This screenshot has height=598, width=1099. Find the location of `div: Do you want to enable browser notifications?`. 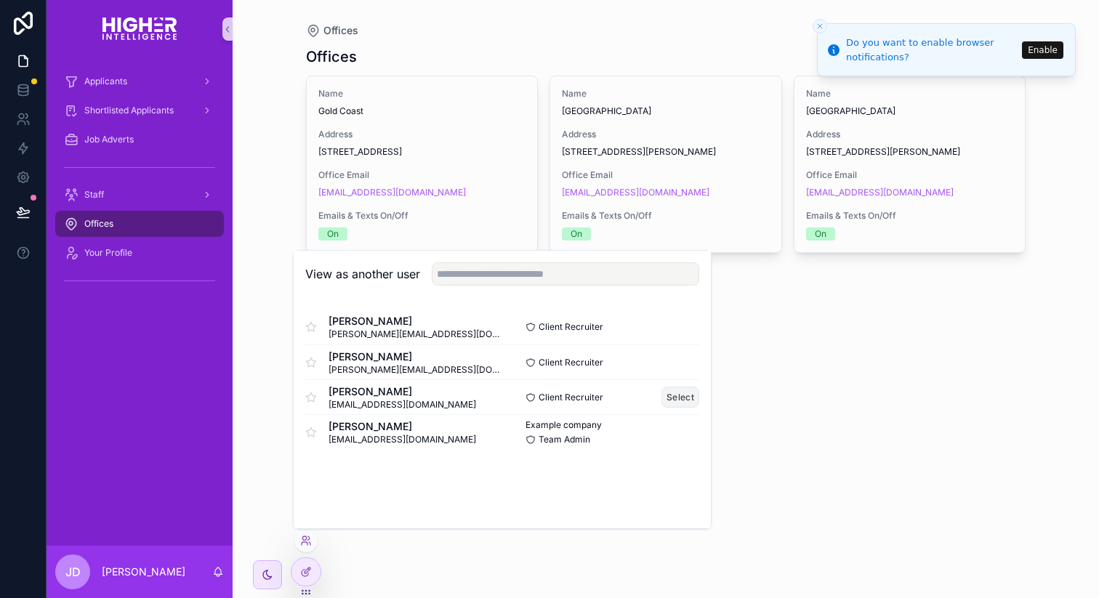

div: Do you want to enable browser notifications? is located at coordinates (932, 49).